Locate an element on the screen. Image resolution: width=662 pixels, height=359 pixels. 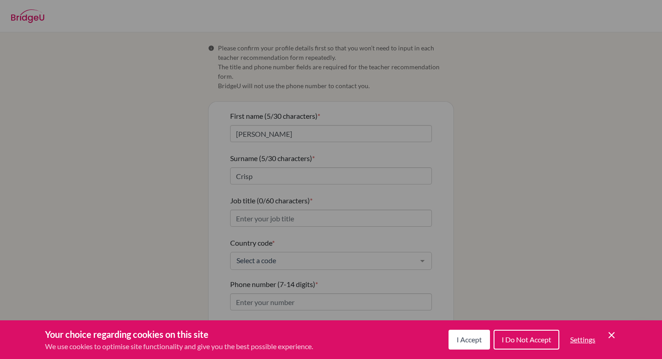
button: Save and close is located at coordinates (611, 335).